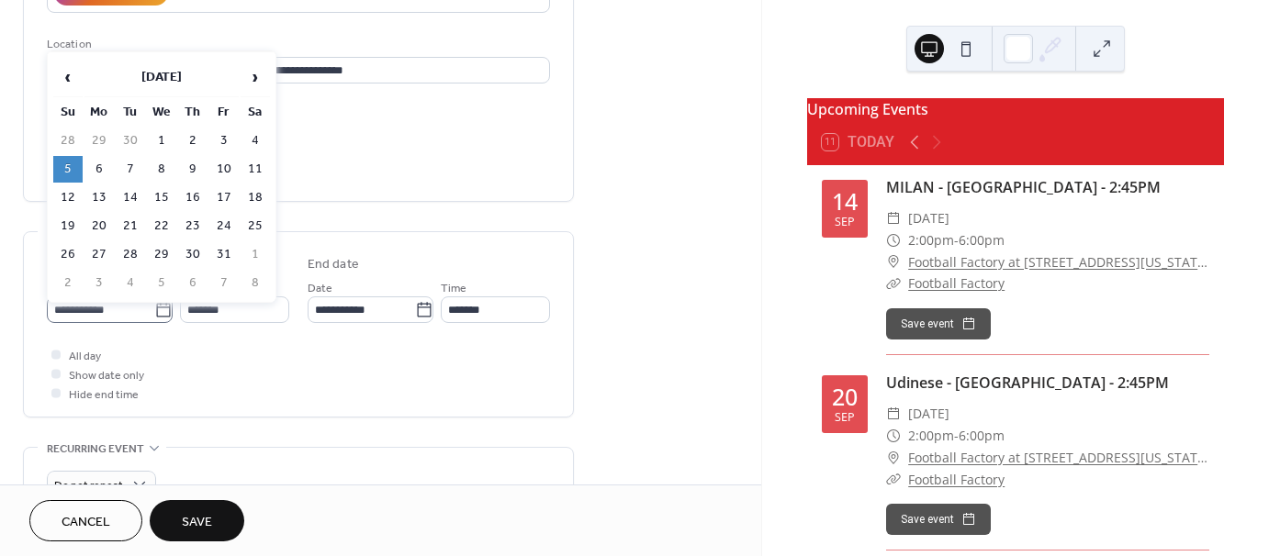  Describe the element at coordinates (196, 521) in the screenshot. I see `button: Save` at that location.